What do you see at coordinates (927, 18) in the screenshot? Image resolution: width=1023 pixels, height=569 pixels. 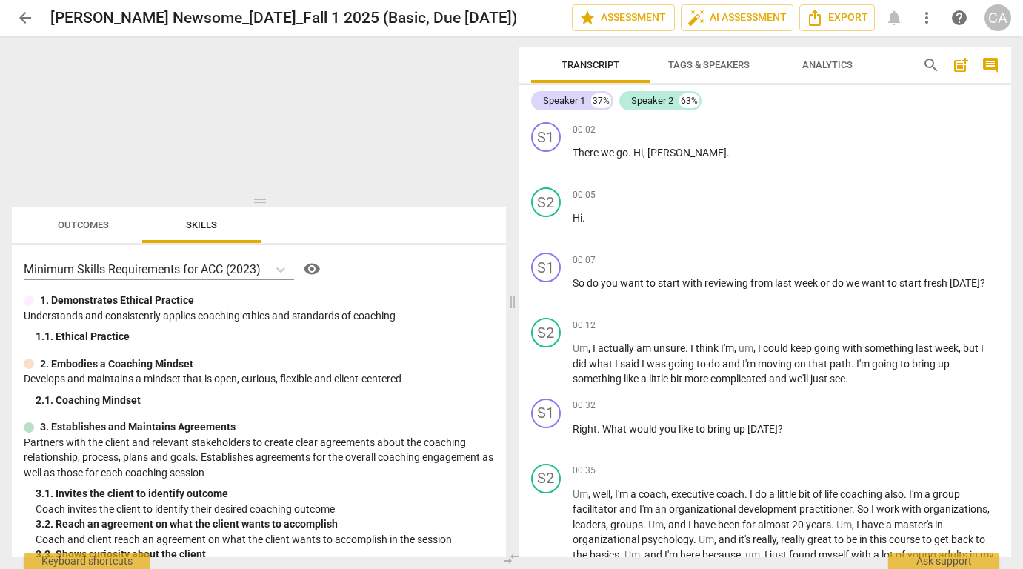 I see `span: more_vert` at bounding box center [927, 18].